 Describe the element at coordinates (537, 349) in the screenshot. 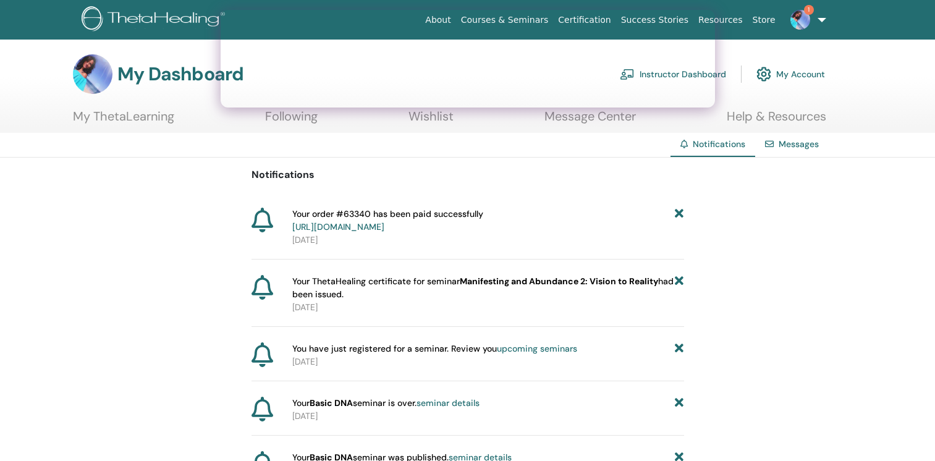

I see `a: upcoming seminars` at that location.